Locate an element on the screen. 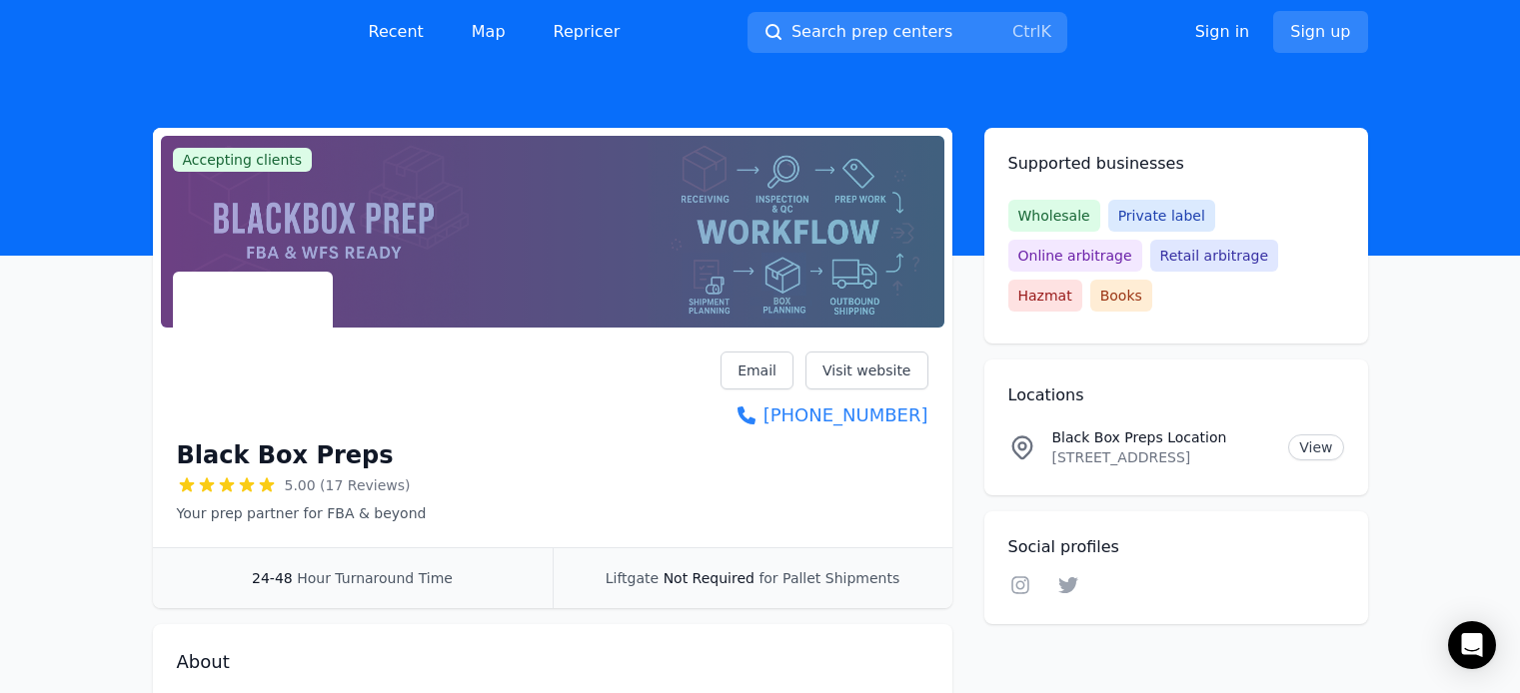 The width and height of the screenshot is (1520, 693). kbd: Ctrl is located at coordinates (1026, 31).